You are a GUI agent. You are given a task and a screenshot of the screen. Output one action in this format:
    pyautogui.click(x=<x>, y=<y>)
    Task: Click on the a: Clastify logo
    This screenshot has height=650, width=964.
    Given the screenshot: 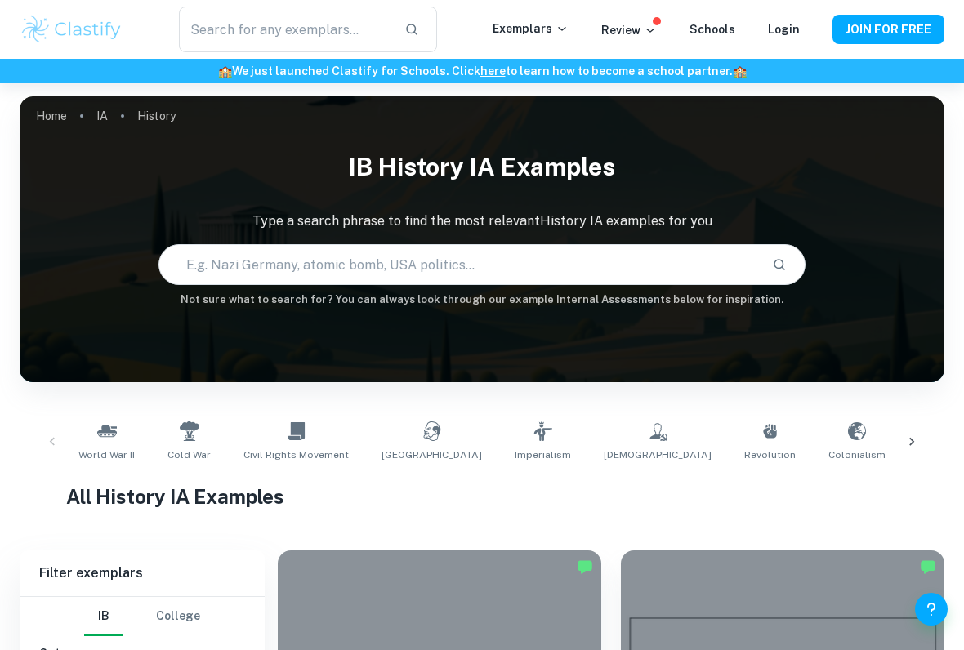 What is the action you would take?
    pyautogui.click(x=71, y=29)
    